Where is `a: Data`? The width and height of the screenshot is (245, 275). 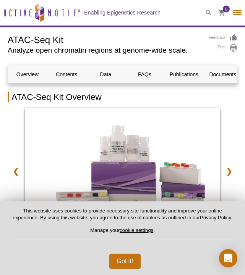
a: Data is located at coordinates (105, 74).